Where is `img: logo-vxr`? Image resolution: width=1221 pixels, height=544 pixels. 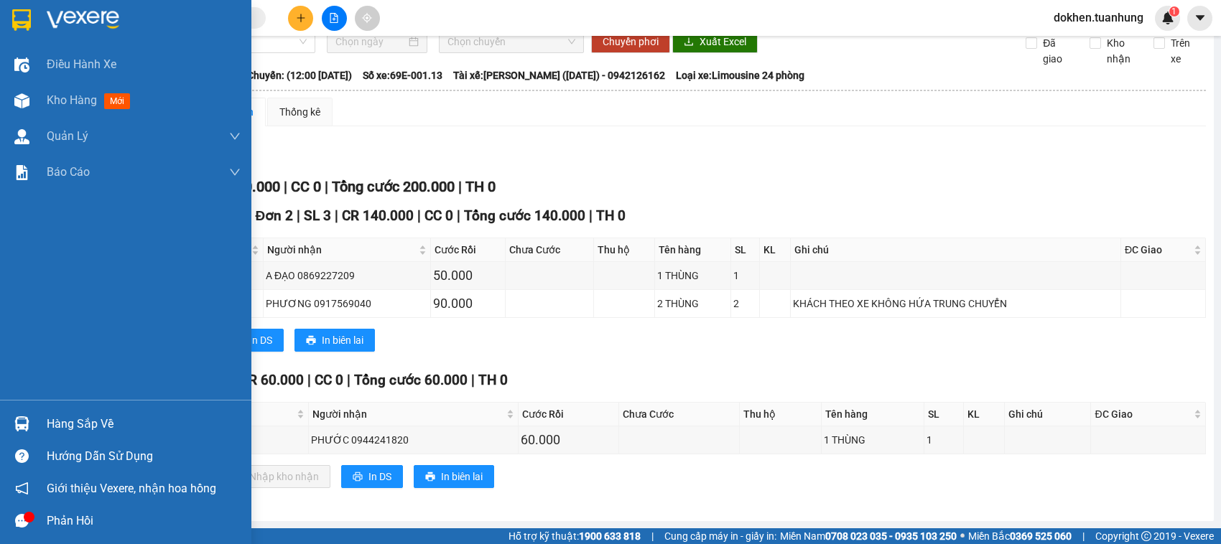 img: logo-vxr is located at coordinates (22, 20).